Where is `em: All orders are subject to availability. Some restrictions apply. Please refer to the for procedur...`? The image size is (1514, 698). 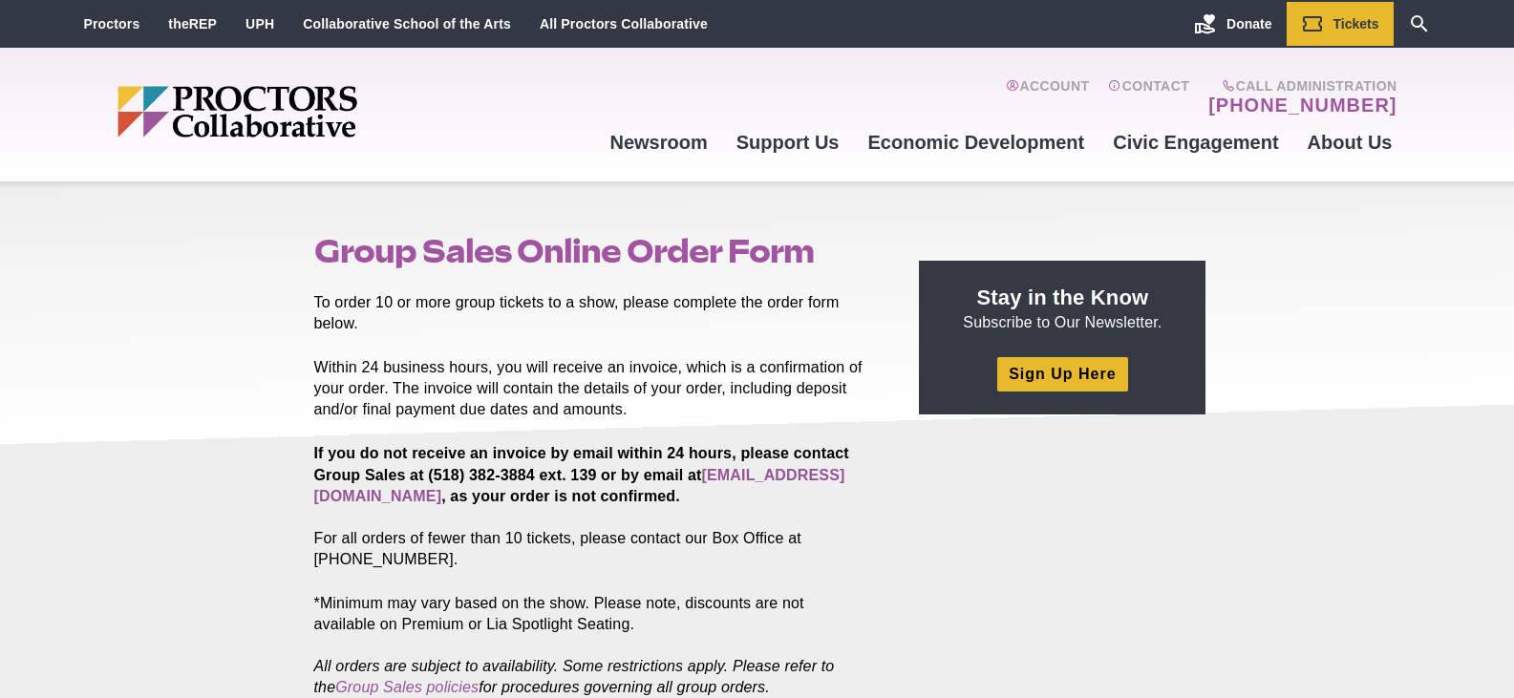
em: All orders are subject to availability. Some restrictions apply. Please refer to the for procedur... is located at coordinates (574, 676).